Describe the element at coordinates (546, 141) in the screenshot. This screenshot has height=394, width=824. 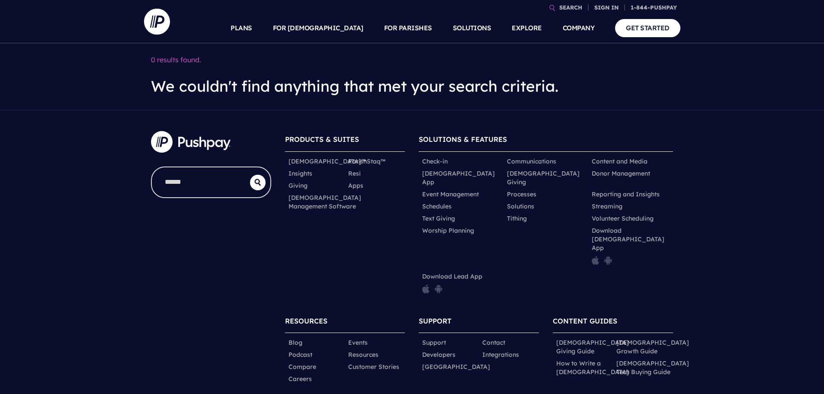
I see `h6: SOLUTIONS & FEATURES` at that location.